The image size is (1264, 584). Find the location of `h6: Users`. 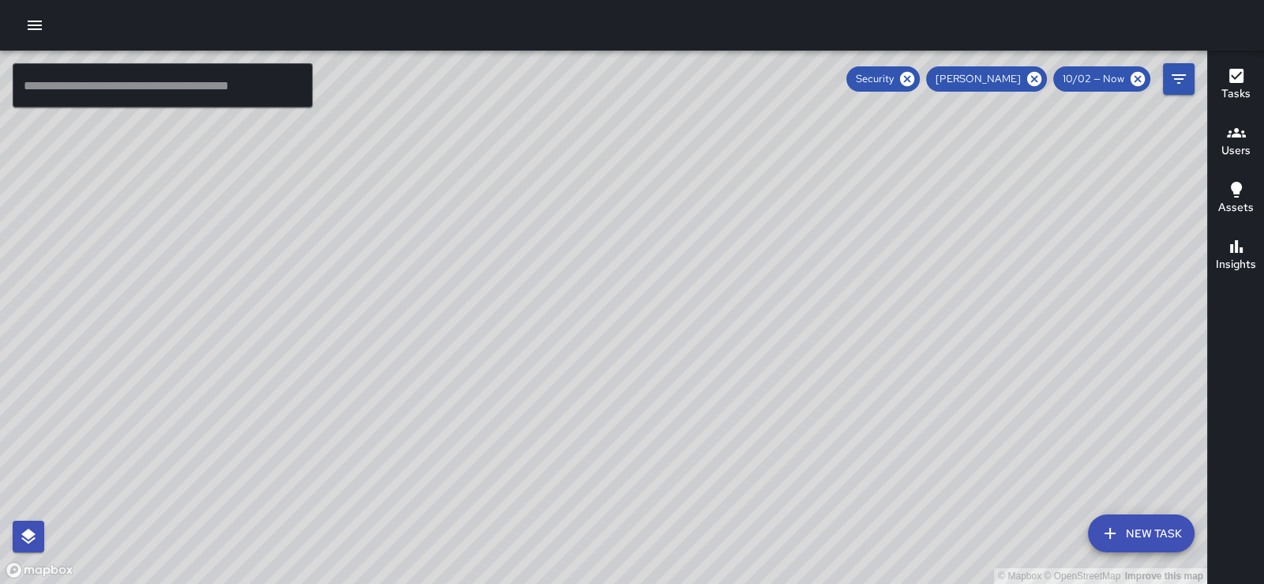

h6: Users is located at coordinates (1236, 151).